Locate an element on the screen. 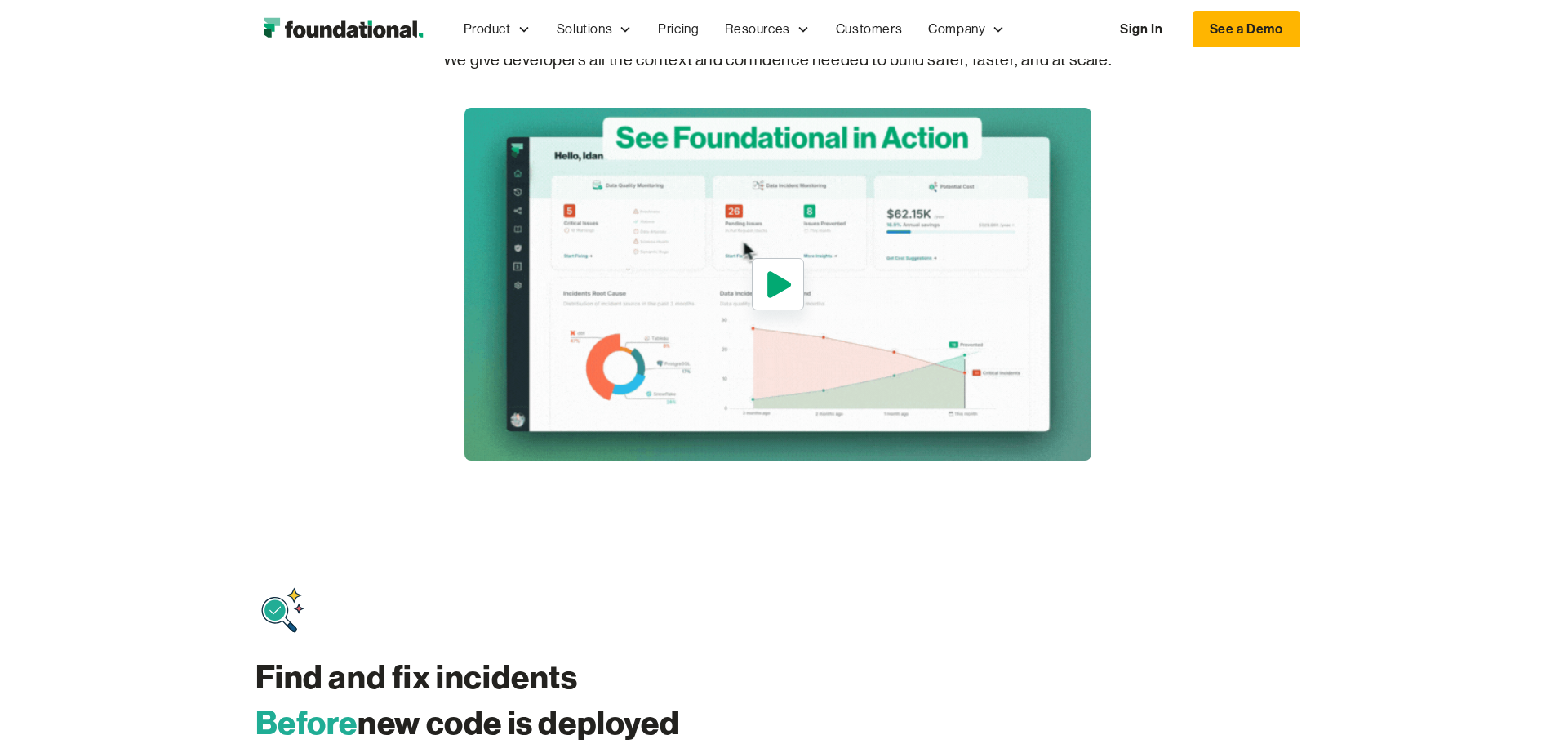 The height and width of the screenshot is (744, 1555). img: Find and Fix Icon is located at coordinates (283, 611).